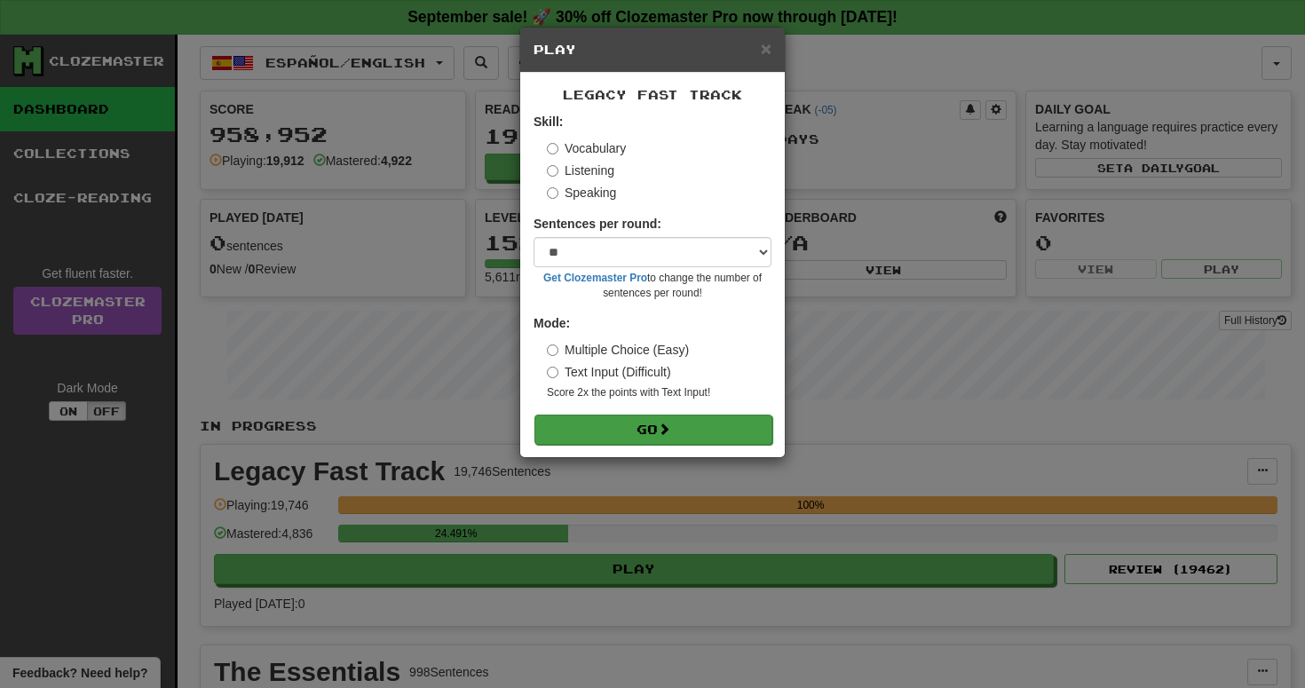  I want to click on h5: Play, so click(652, 50).